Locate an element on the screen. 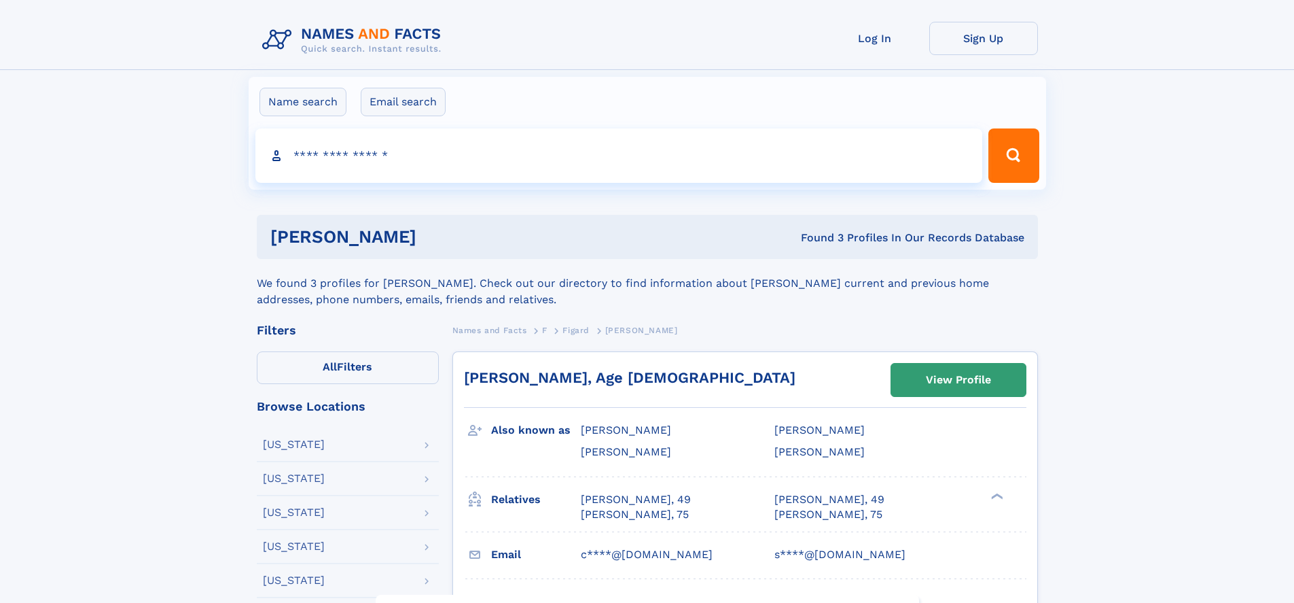  div: Found 3 Profiles In Our Records Database is located at coordinates (817, 238).